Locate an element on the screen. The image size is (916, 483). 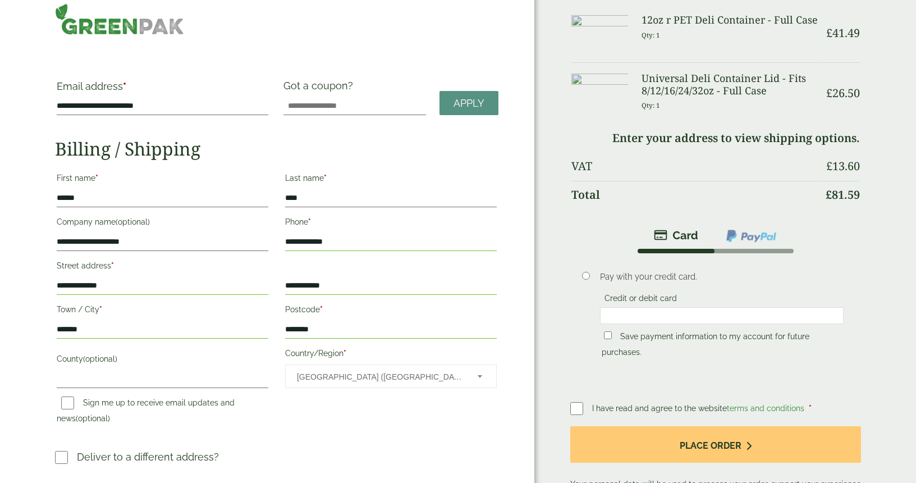
bdi: 13.60 is located at coordinates (843, 166).